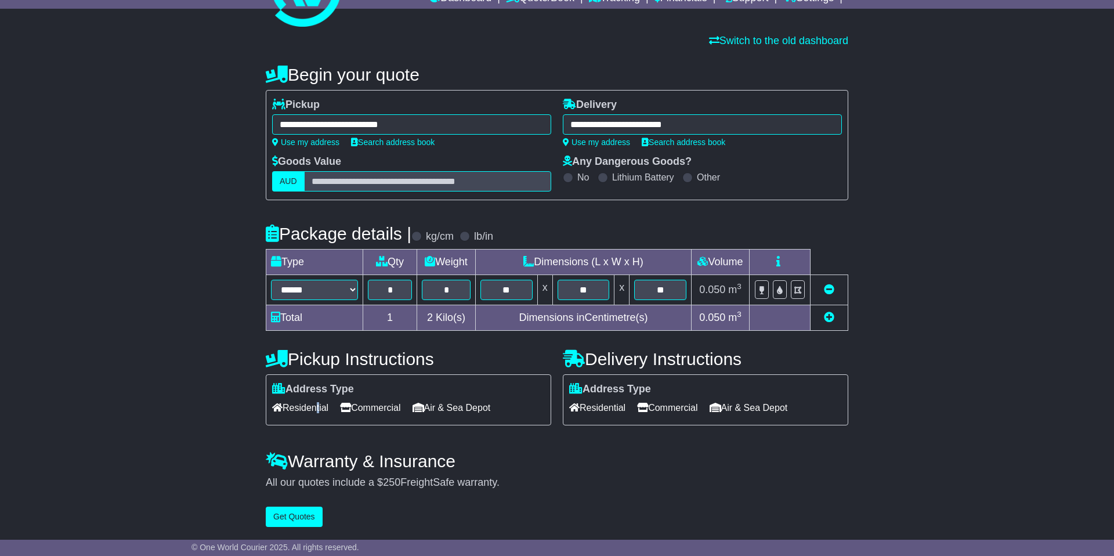 The image size is (1114, 556). What do you see at coordinates (583, 318) in the screenshot?
I see `td: Dimensions in Centimetre(s)` at bounding box center [583, 318].